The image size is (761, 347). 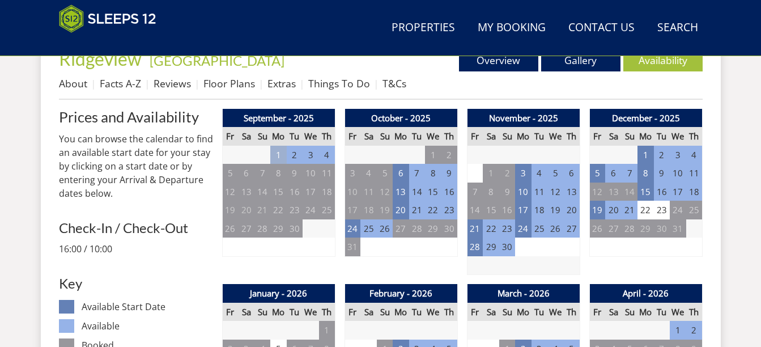 I want to click on td: 26, so click(x=385, y=228).